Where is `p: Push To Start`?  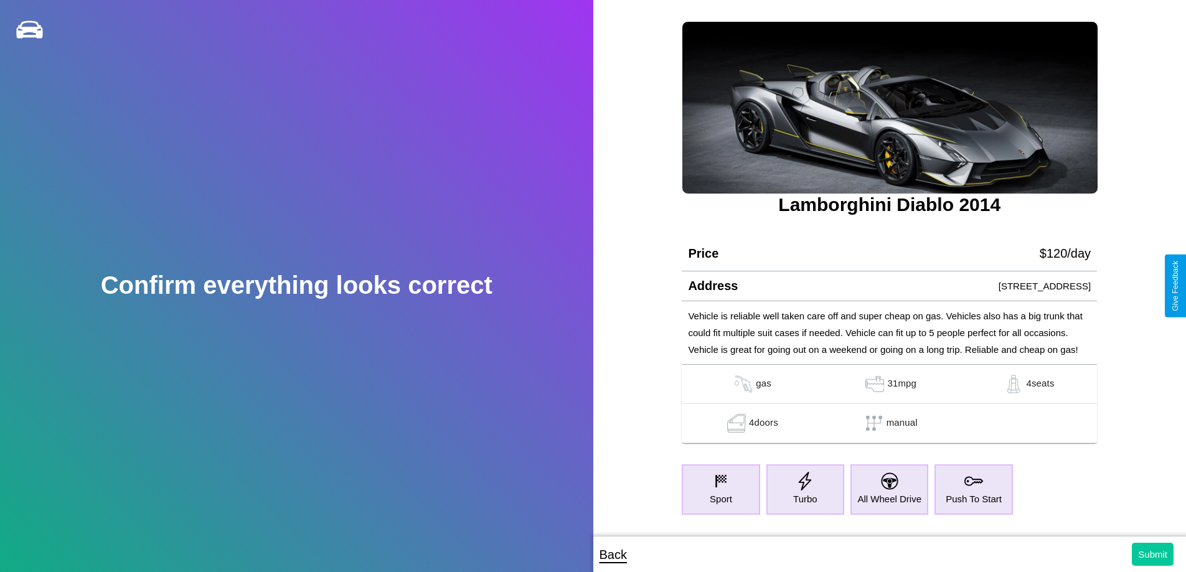 p: Push To Start is located at coordinates (973, 498).